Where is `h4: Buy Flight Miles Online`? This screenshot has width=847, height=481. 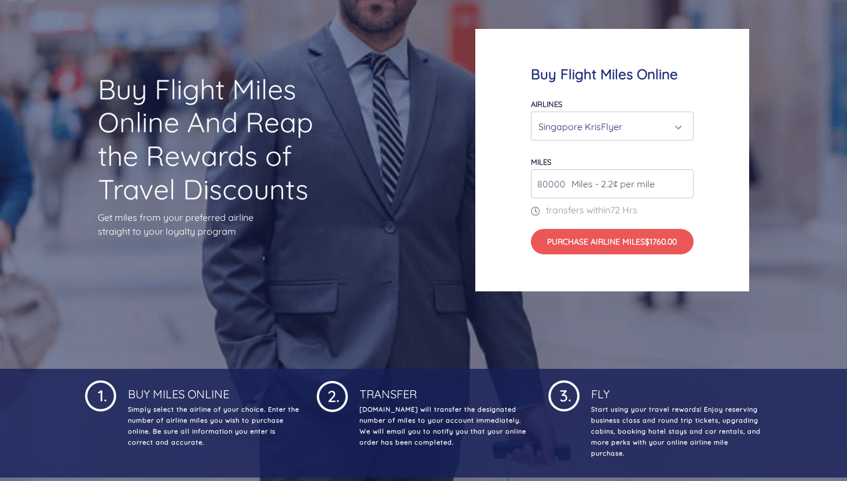
h4: Buy Flight Miles Online is located at coordinates (612, 74).